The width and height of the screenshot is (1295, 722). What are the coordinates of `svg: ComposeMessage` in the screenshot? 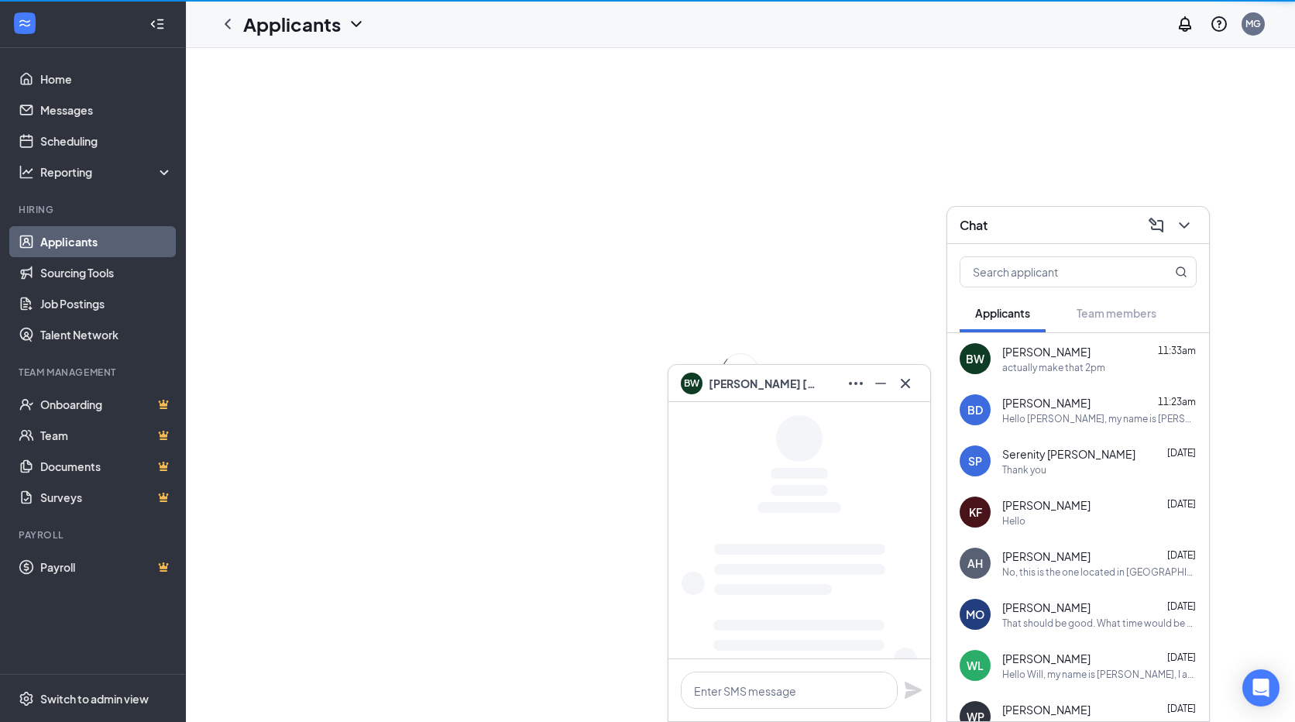 It's located at (1156, 225).